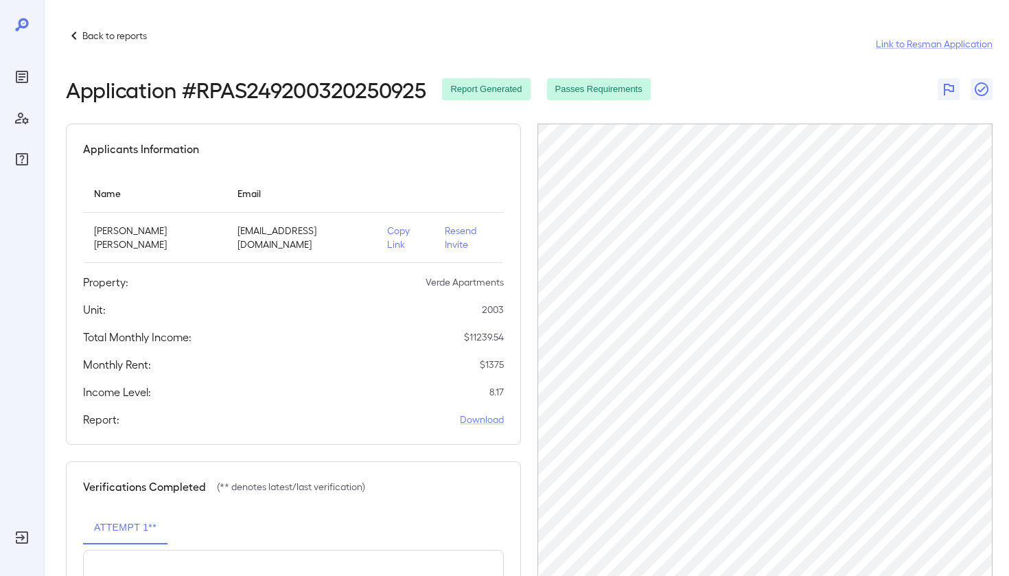 The image size is (1009, 576). Describe the element at coordinates (491, 364) in the screenshot. I see `p: $ 1375` at that location.